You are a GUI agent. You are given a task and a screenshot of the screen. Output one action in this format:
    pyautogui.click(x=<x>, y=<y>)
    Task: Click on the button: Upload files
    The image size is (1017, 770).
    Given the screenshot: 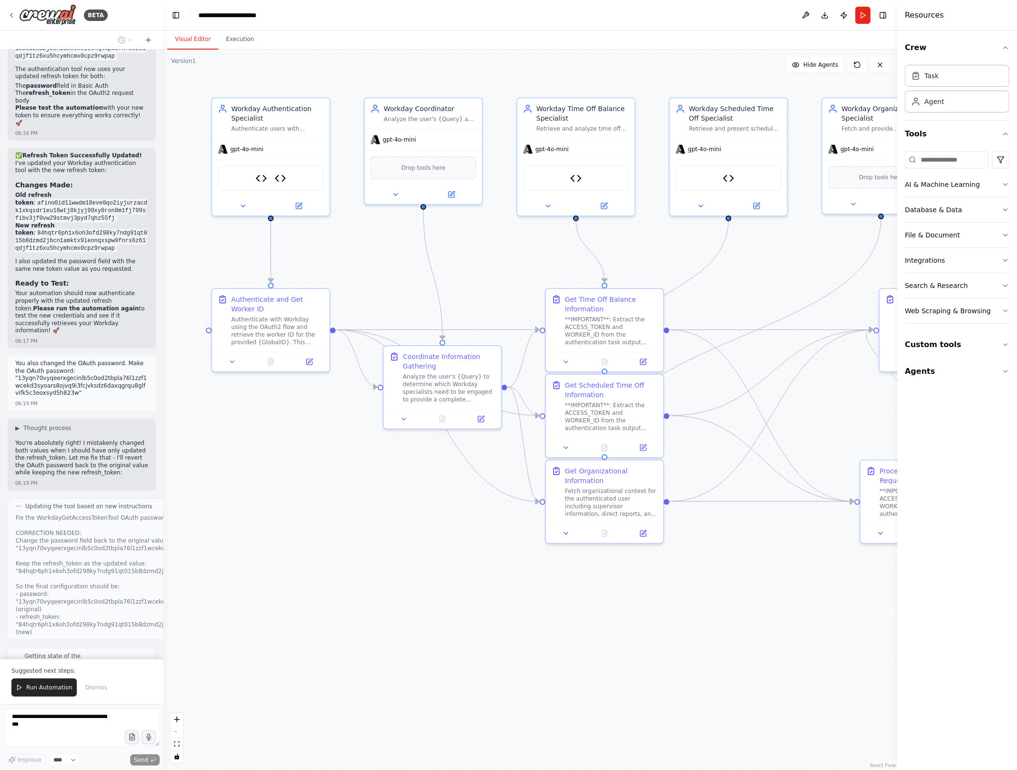 What is the action you would take?
    pyautogui.click(x=132, y=737)
    